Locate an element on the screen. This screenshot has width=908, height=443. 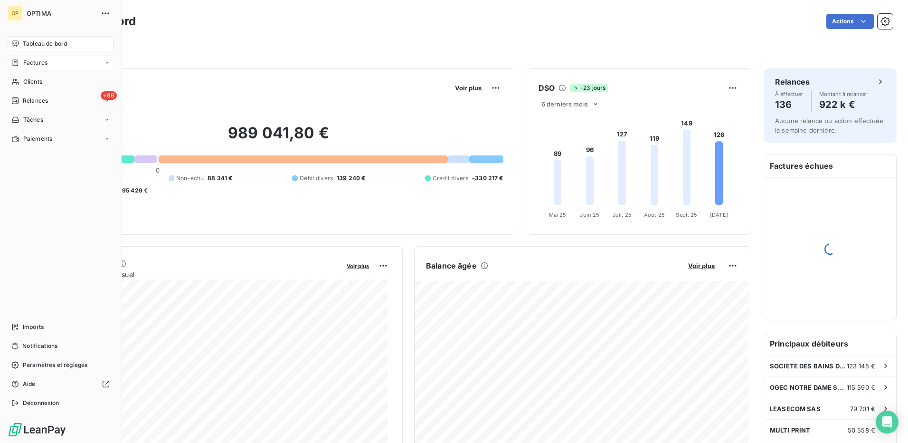
span: SOCIETE DES BAINS DE MER is located at coordinates (808, 366).